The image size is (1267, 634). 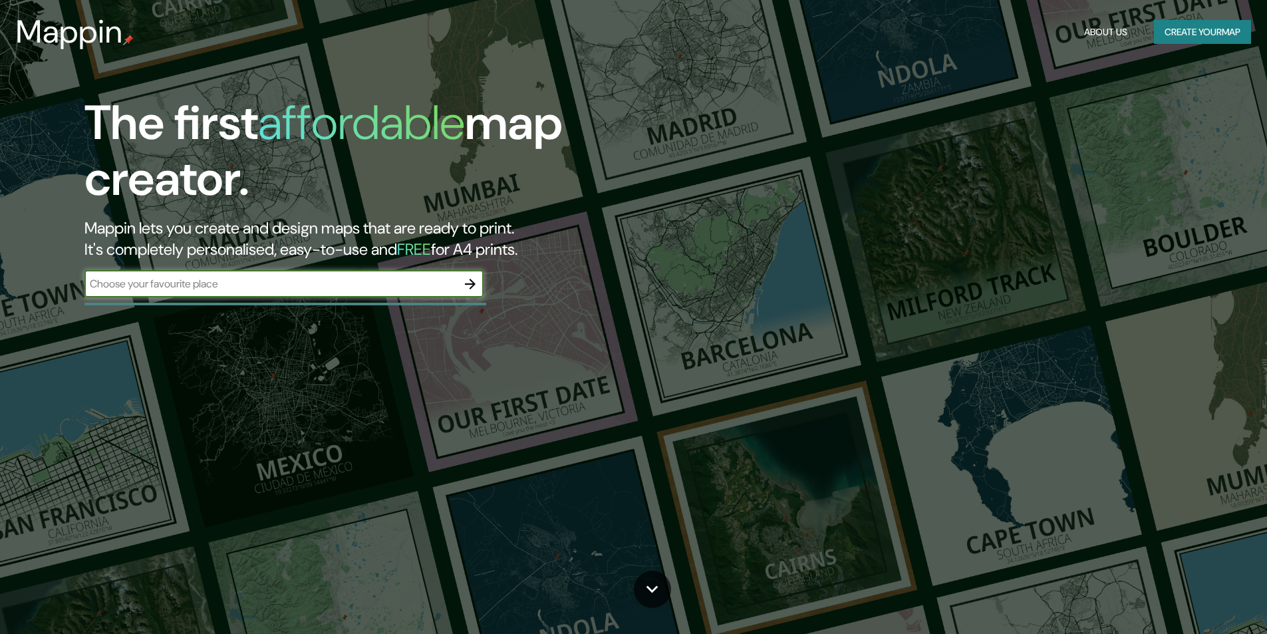 I want to click on h1: The first map creator., so click(x=401, y=156).